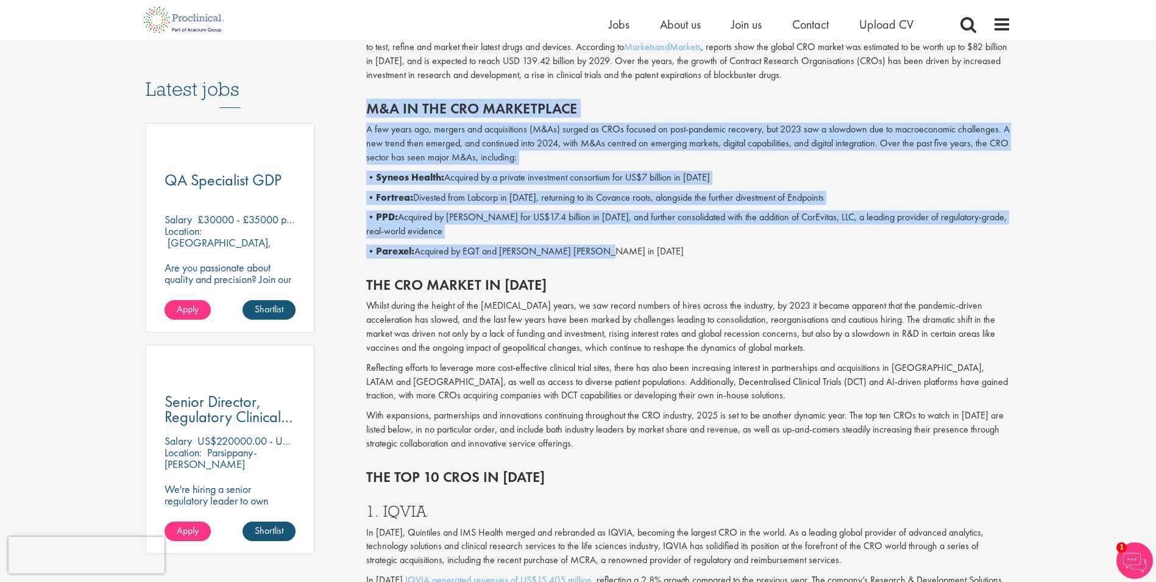 The width and height of the screenshot is (1156, 582). Describe the element at coordinates (680, 24) in the screenshot. I see `span: About us` at that location.